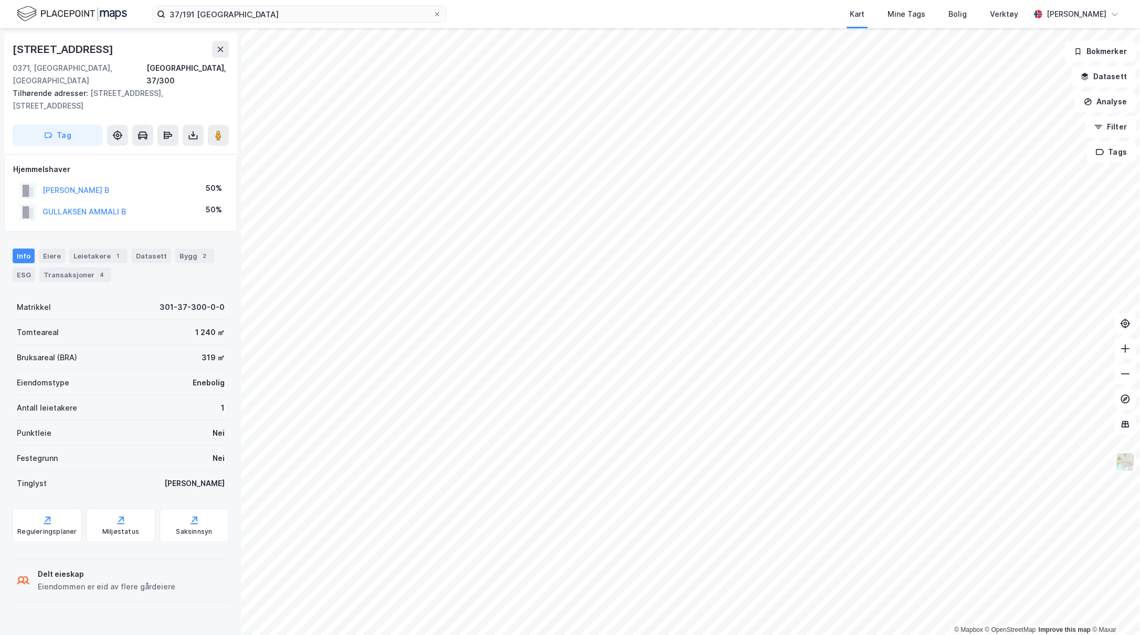 The width and height of the screenshot is (1140, 635). Describe the element at coordinates (968, 630) in the screenshot. I see `a: Mapbox` at that location.